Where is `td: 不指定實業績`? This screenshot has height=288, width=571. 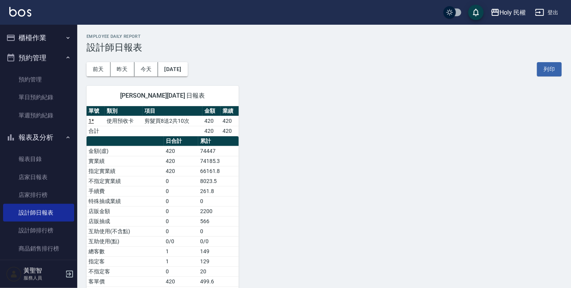
td: 不指定實業績 is located at coordinates (125, 181).